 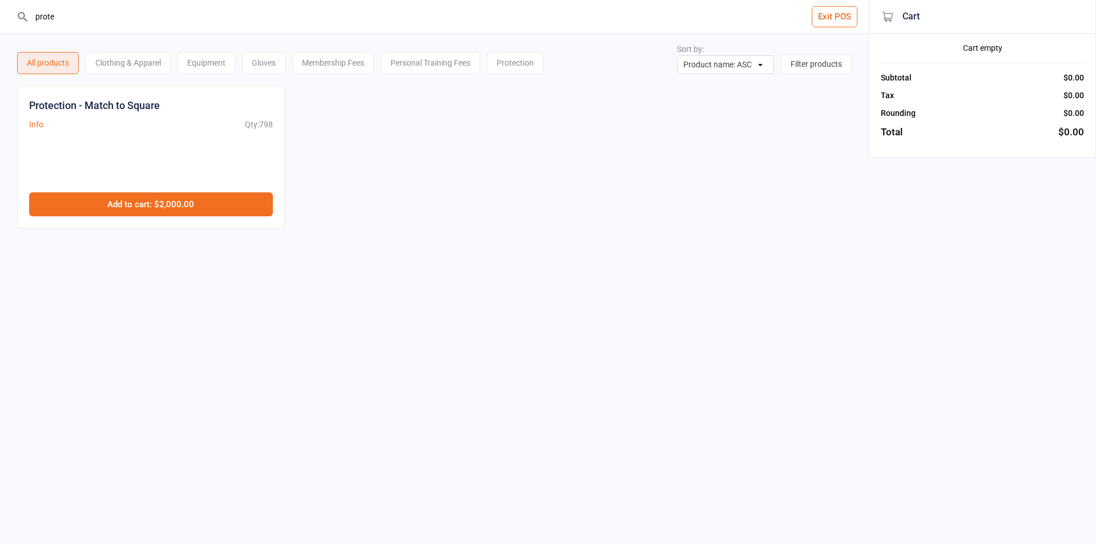 I want to click on button: Exit POS, so click(x=834, y=17).